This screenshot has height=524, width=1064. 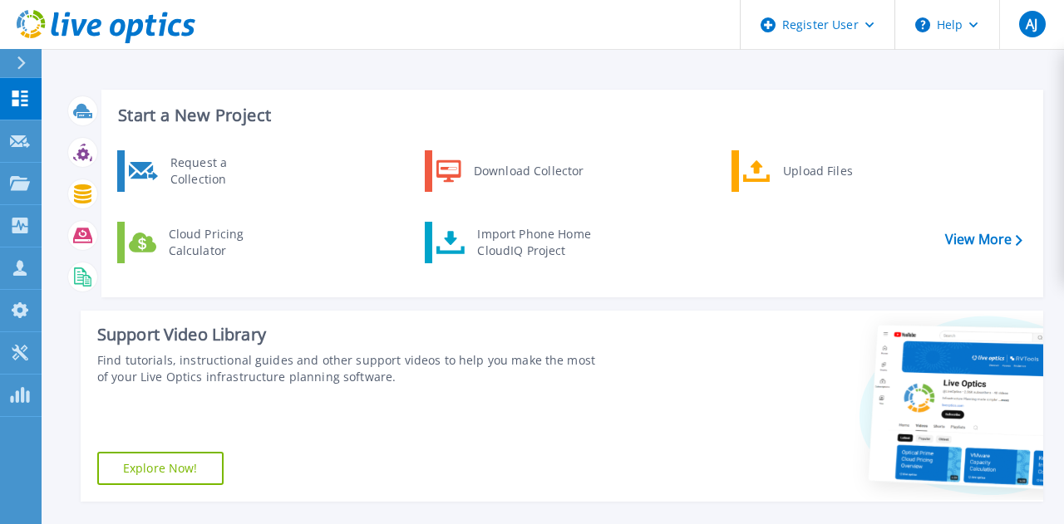 I want to click on a: Request a Collection, so click(x=202, y=171).